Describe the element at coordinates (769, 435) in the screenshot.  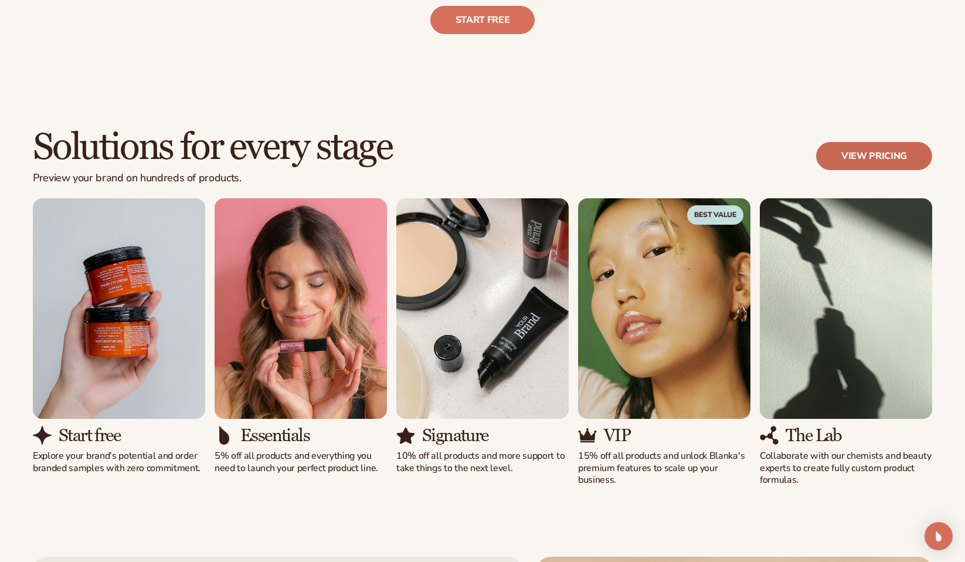
I see `img: Shopify Image 11` at that location.